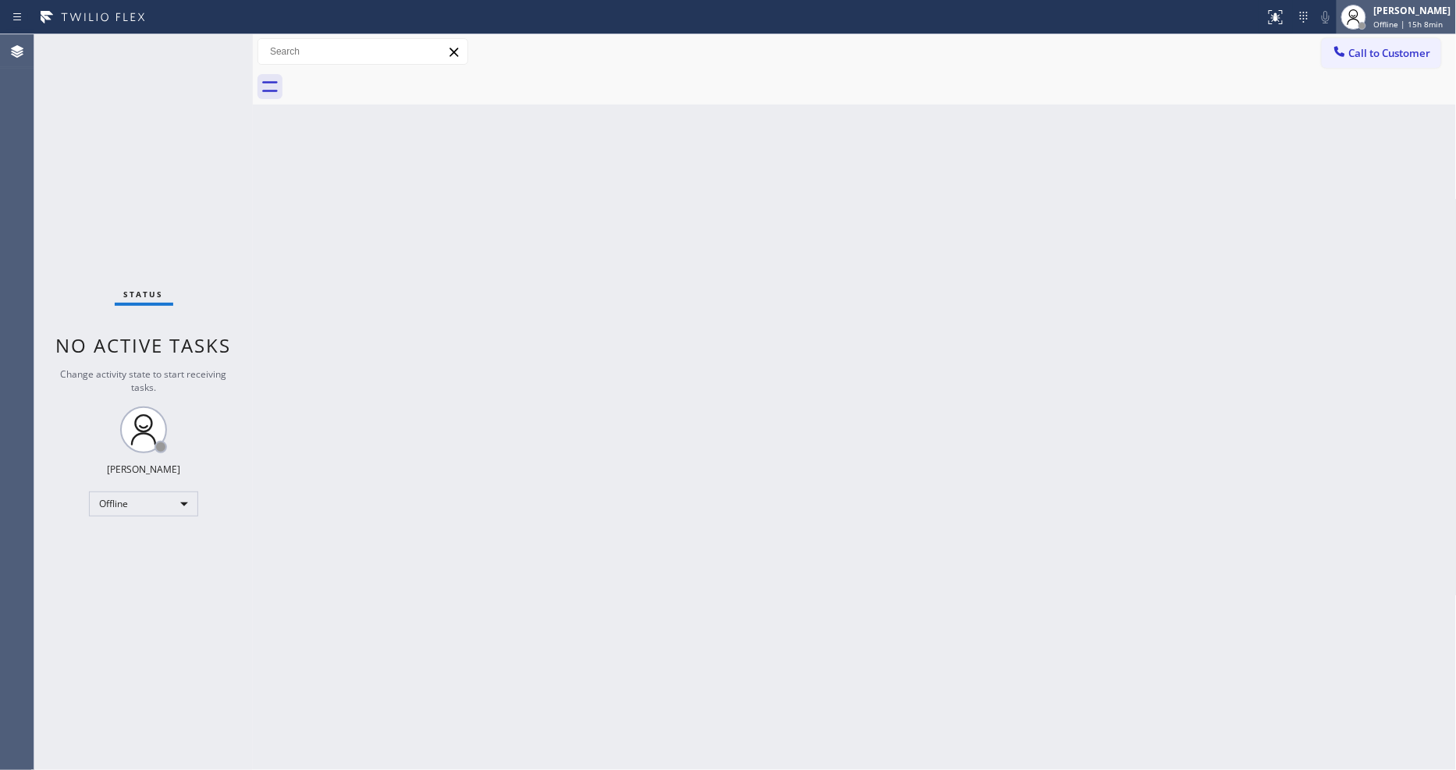  Describe the element at coordinates (144, 294) in the screenshot. I see `span: Status` at that location.